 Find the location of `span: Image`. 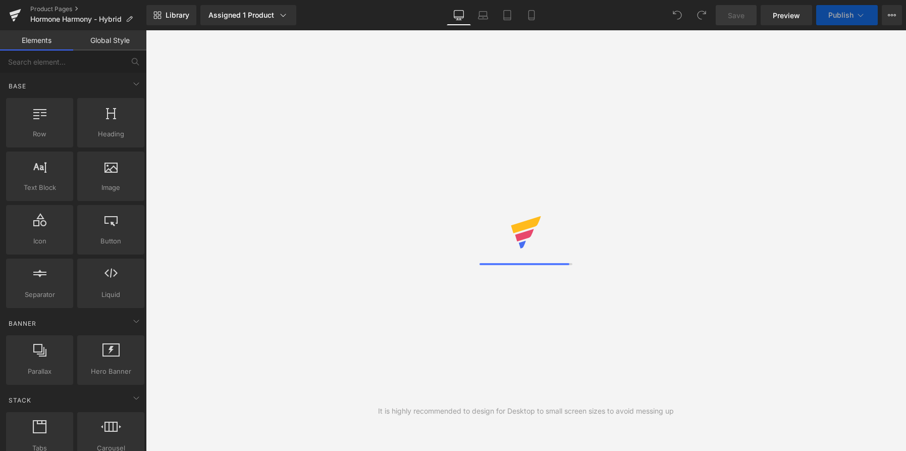

span: Image is located at coordinates (111, 187).